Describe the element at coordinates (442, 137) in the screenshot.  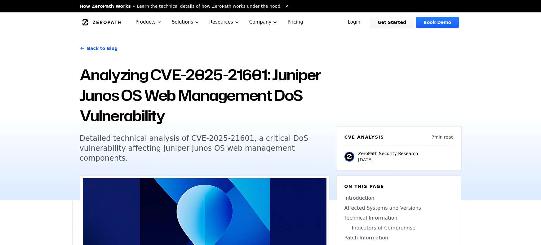
I see `p: 7 min read` at that location.